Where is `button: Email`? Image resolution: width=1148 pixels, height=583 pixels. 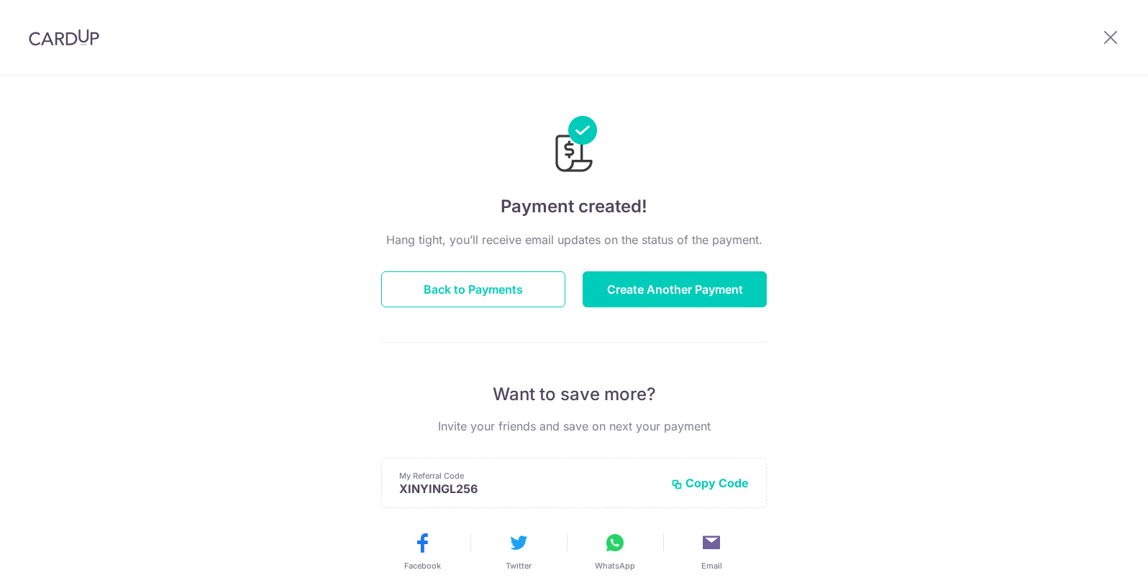 button: Email is located at coordinates (711, 551).